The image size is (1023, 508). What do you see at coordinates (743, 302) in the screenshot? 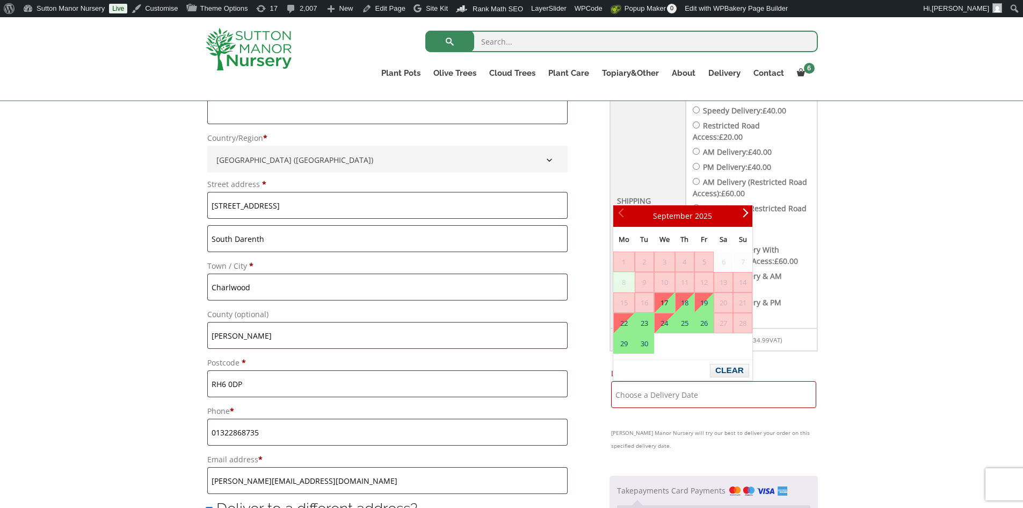
I see `span: 21` at bounding box center [743, 302].